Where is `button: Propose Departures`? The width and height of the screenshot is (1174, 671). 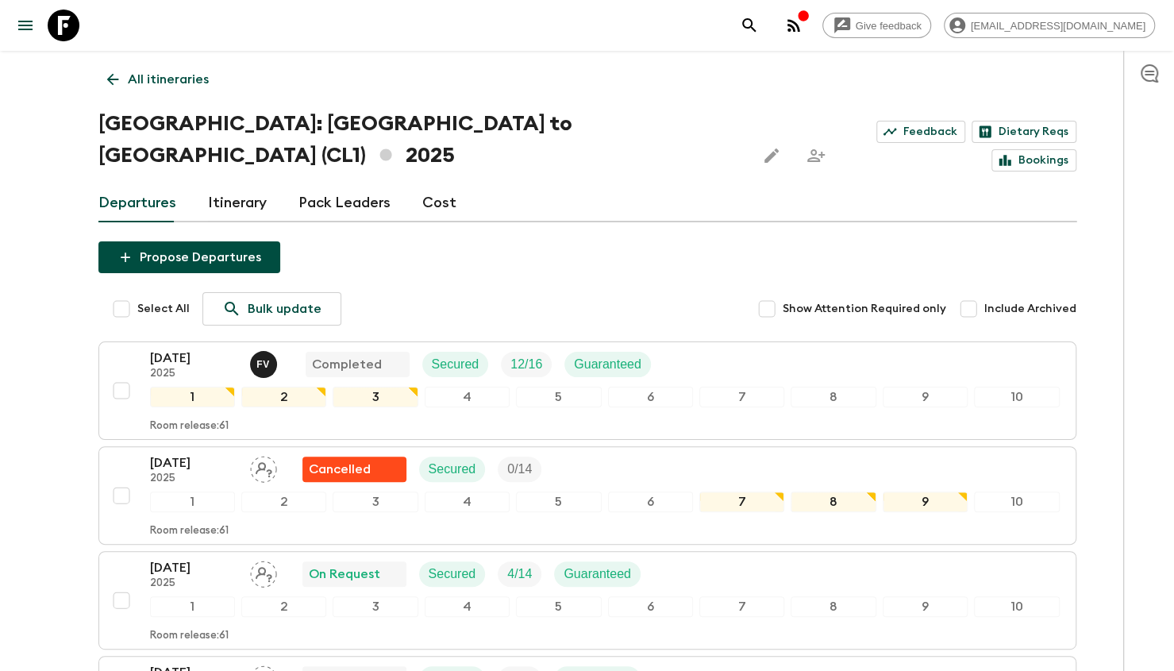
button: Propose Departures is located at coordinates (189, 257).